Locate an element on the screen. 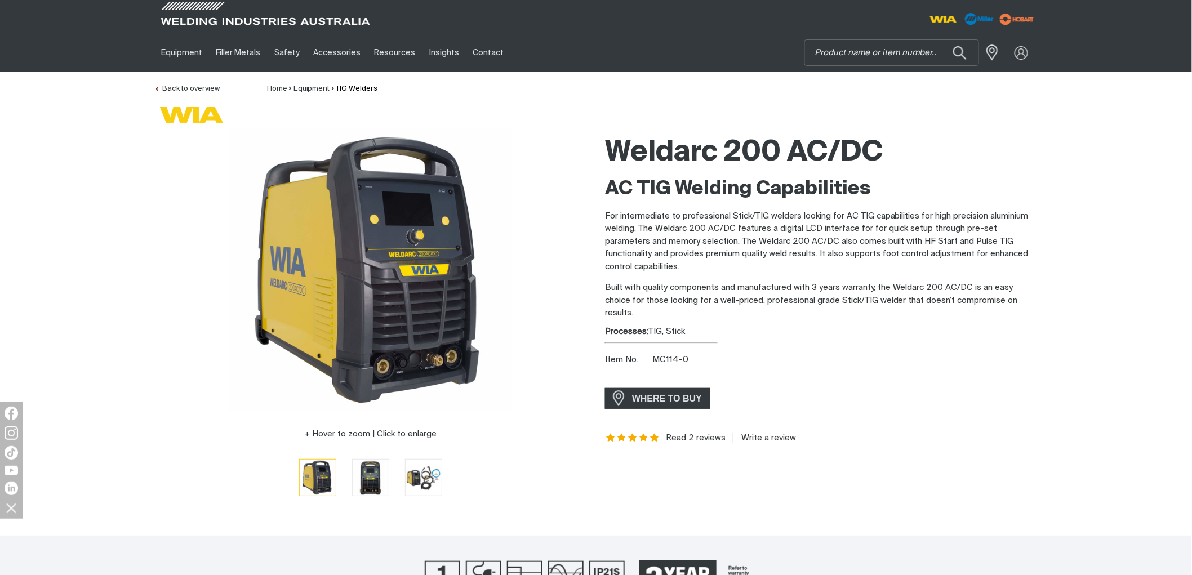 This screenshot has width=1192, height=575. img: Facebook is located at coordinates (11, 413).